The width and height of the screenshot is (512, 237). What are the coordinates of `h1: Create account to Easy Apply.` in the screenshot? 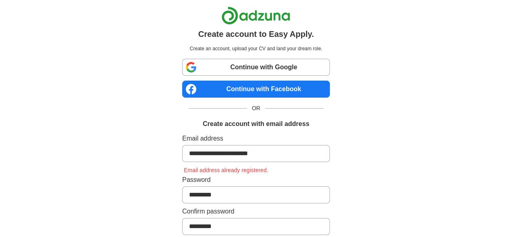 It's located at (256, 34).